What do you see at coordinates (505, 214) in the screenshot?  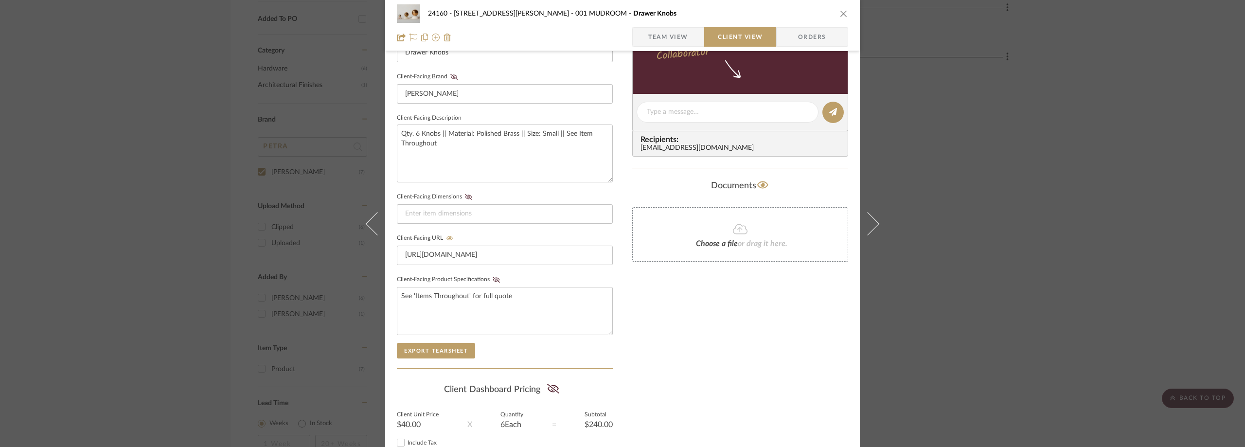 I see `input: Enter item dimensions` at bounding box center [505, 214].